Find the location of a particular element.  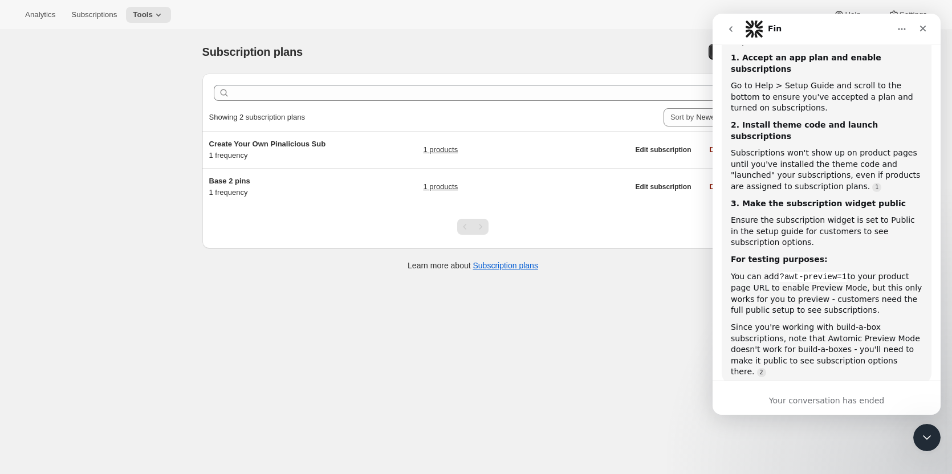

button: go back is located at coordinates (18, 15).